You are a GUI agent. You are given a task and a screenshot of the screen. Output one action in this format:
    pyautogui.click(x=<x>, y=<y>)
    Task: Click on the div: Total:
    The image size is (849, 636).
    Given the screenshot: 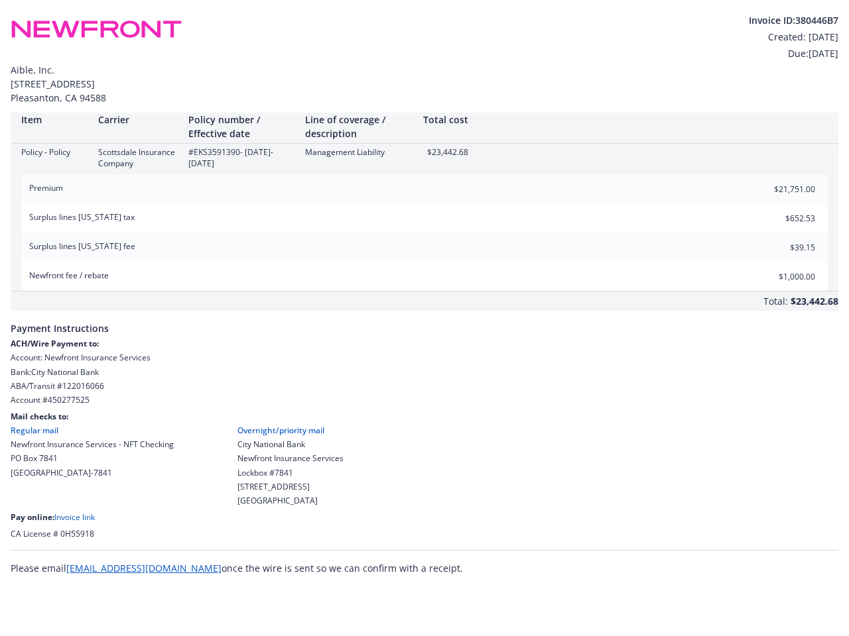 What is the action you would take?
    pyautogui.click(x=775, y=302)
    